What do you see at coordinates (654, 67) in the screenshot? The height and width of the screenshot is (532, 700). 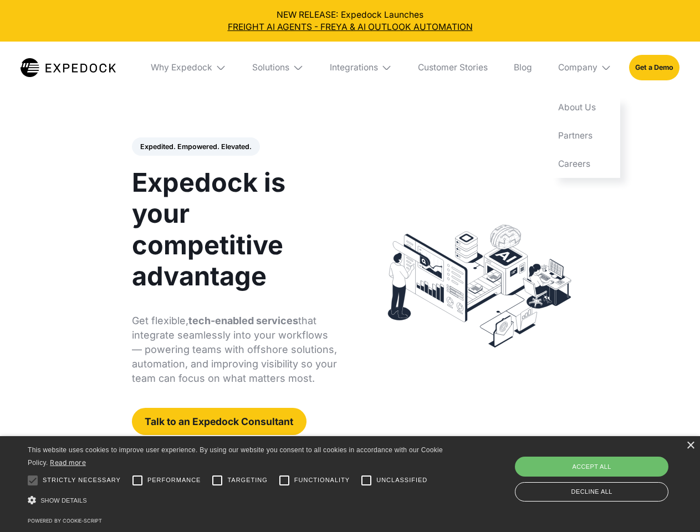 I see `a: Get a Demo` at bounding box center [654, 67].